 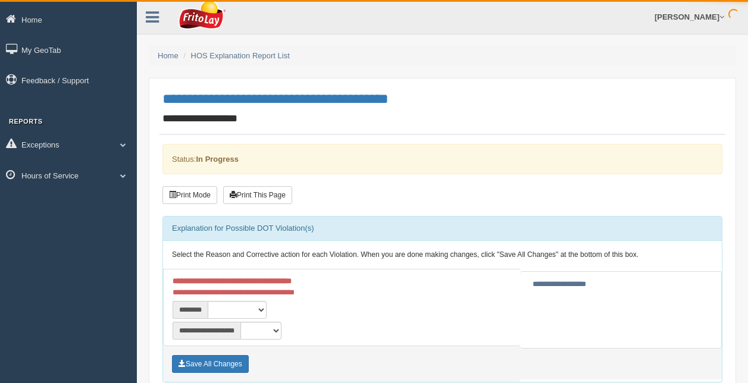 I want to click on a: Home, so click(x=168, y=55).